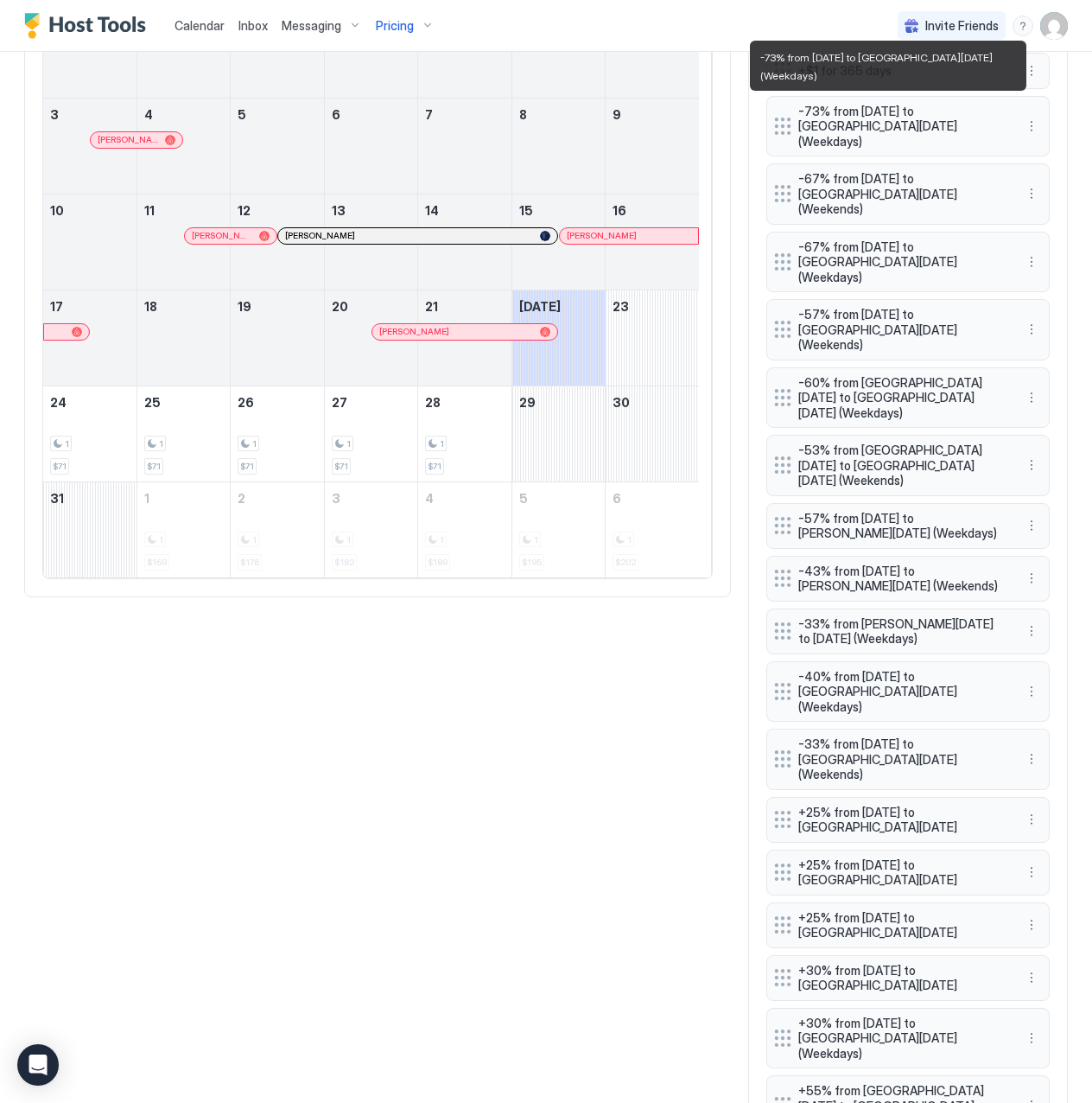  What do you see at coordinates (277, 433) in the screenshot?
I see `td: August 26, 2025` at bounding box center [277, 433].